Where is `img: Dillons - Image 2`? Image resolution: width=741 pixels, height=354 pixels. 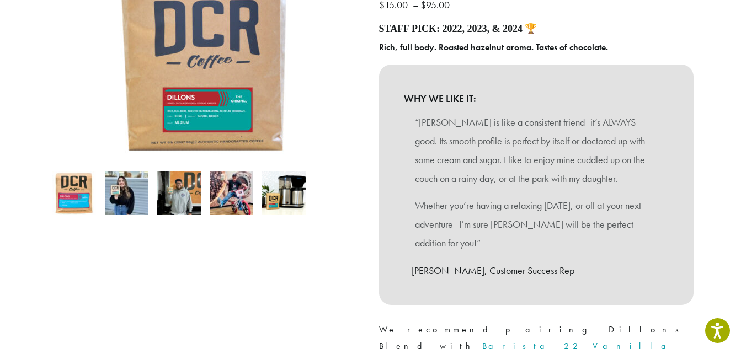 img: Dillons - Image 2 is located at coordinates (126, 193).